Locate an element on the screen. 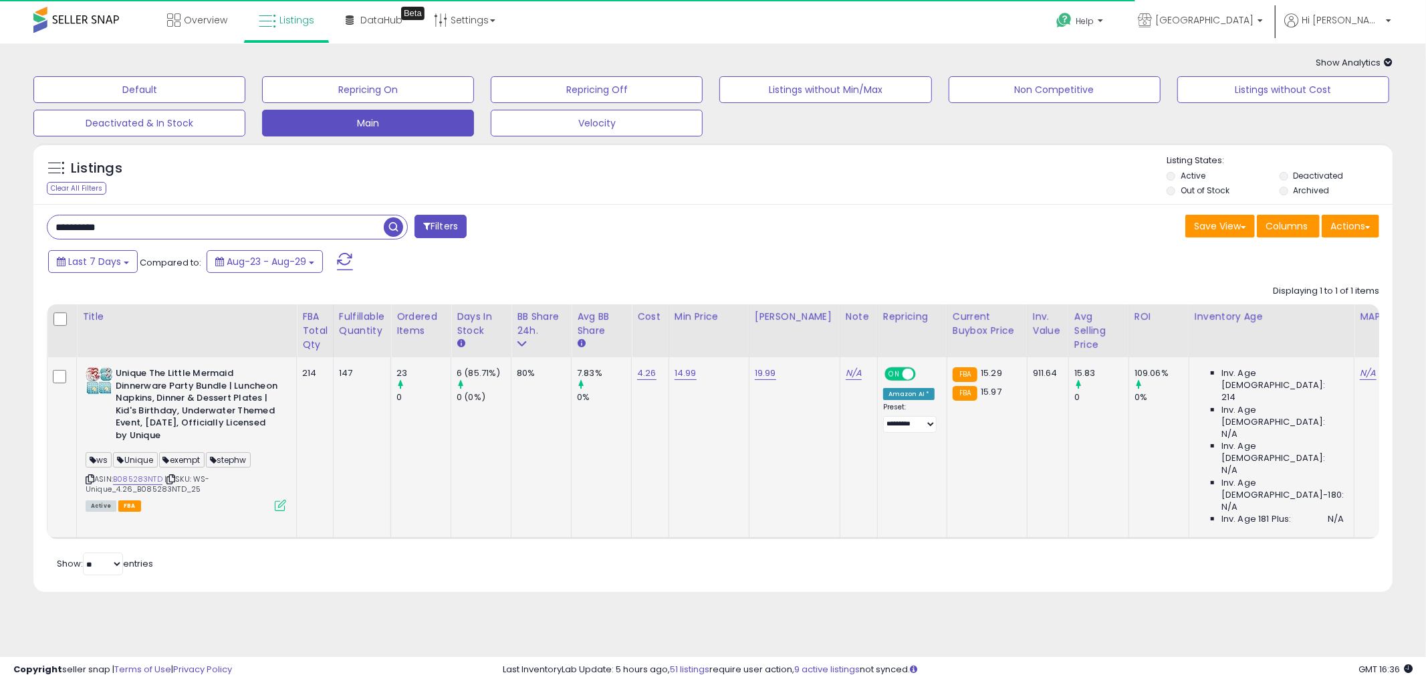  span: FBA is located at coordinates (130, 506).